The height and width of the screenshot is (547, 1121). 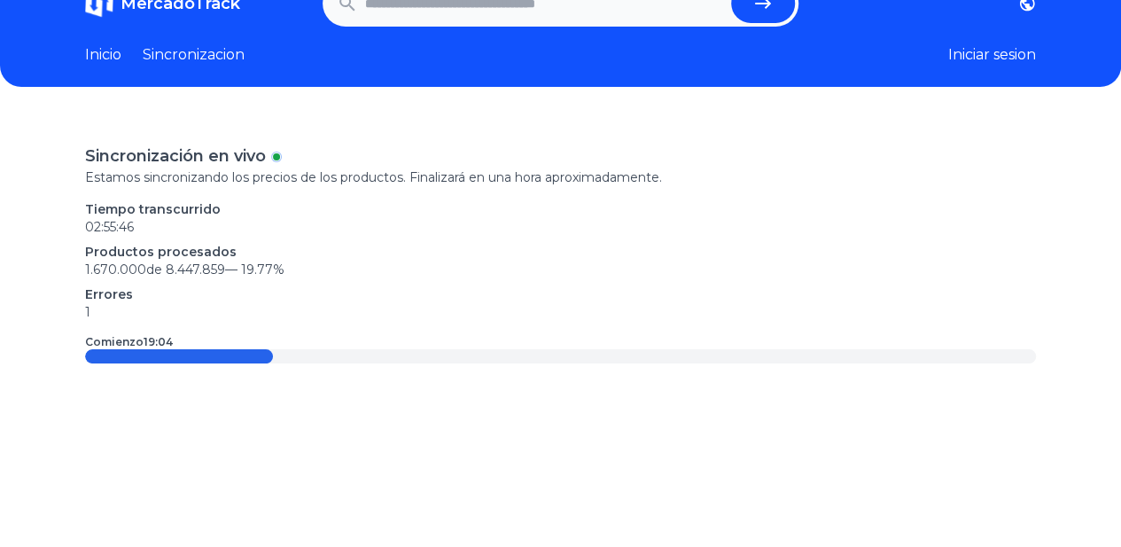 I want to click on p: Sincronización en vivo, so click(x=176, y=156).